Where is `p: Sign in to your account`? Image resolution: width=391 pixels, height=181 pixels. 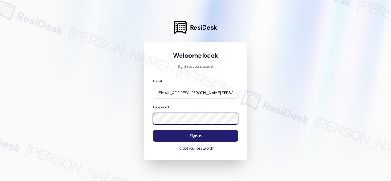 p: Sign in to your account is located at coordinates (196, 67).